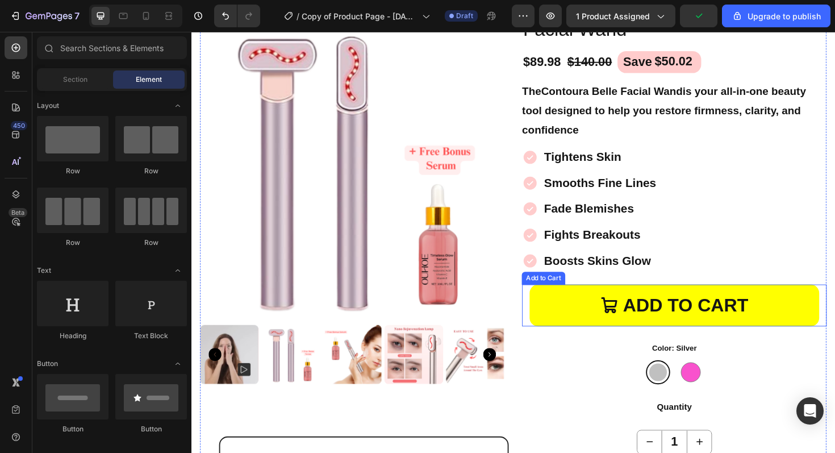  Describe the element at coordinates (776, 16) in the screenshot. I see `button: Upgrade to publish` at that location.